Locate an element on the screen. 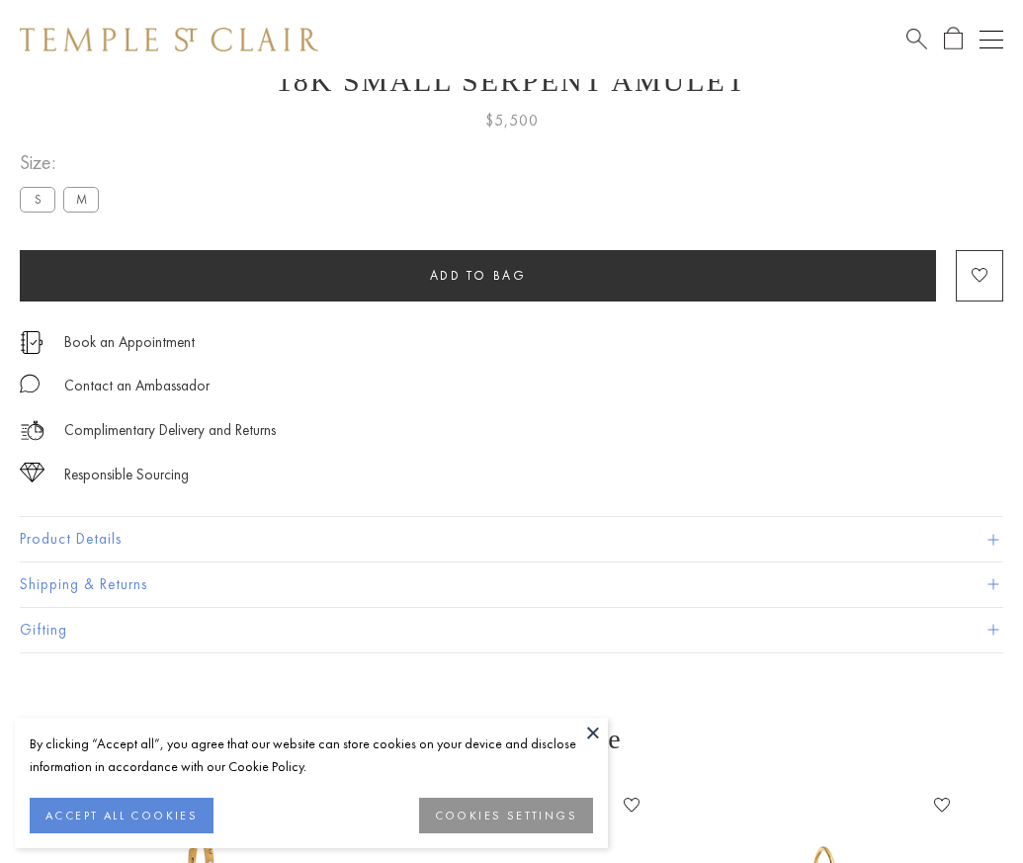 Image resolution: width=1023 pixels, height=863 pixels. button: Product Details is located at coordinates (511, 539).